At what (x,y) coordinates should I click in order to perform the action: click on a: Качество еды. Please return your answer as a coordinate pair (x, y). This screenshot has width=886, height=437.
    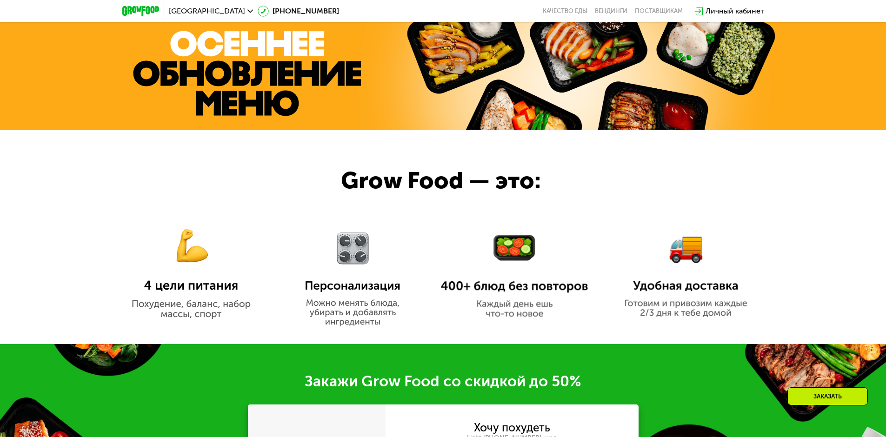
    Looking at the image, I should click on (565, 11).